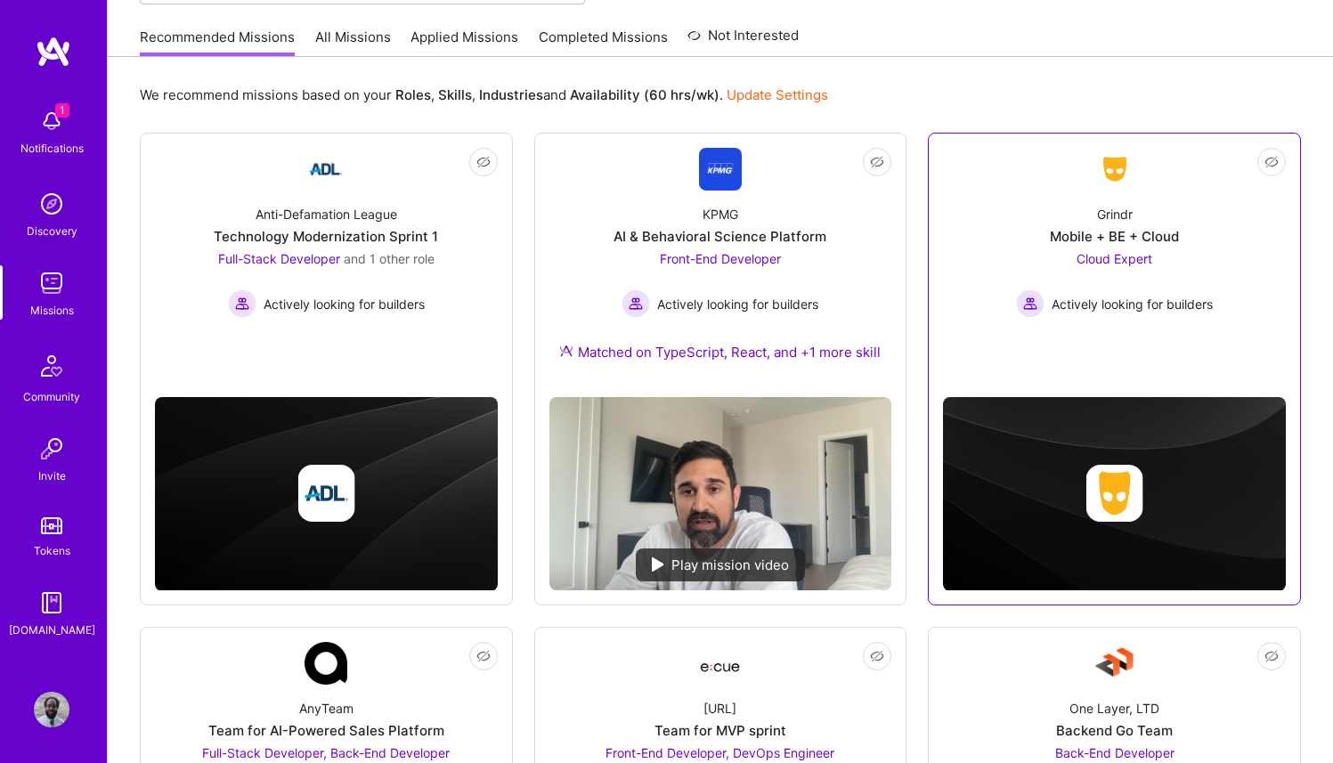 Image resolution: width=1333 pixels, height=763 pixels. Describe the element at coordinates (511, 94) in the screenshot. I see `b: Industries` at that location.